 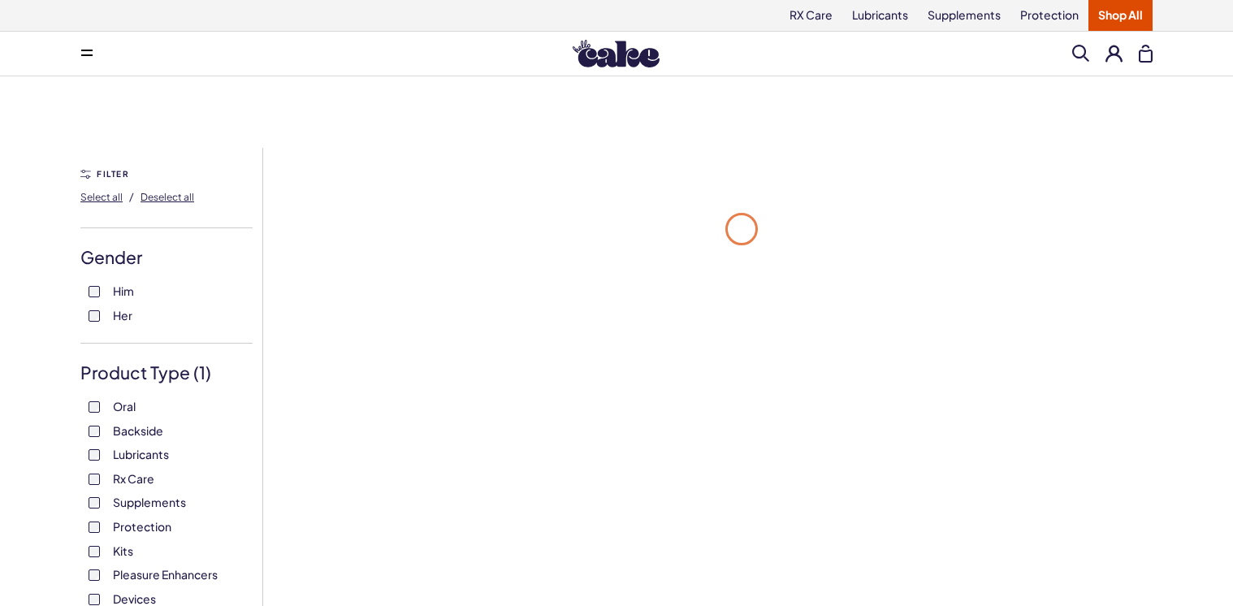 What do you see at coordinates (94, 316) in the screenshot?
I see `input: Her` at bounding box center [94, 316].